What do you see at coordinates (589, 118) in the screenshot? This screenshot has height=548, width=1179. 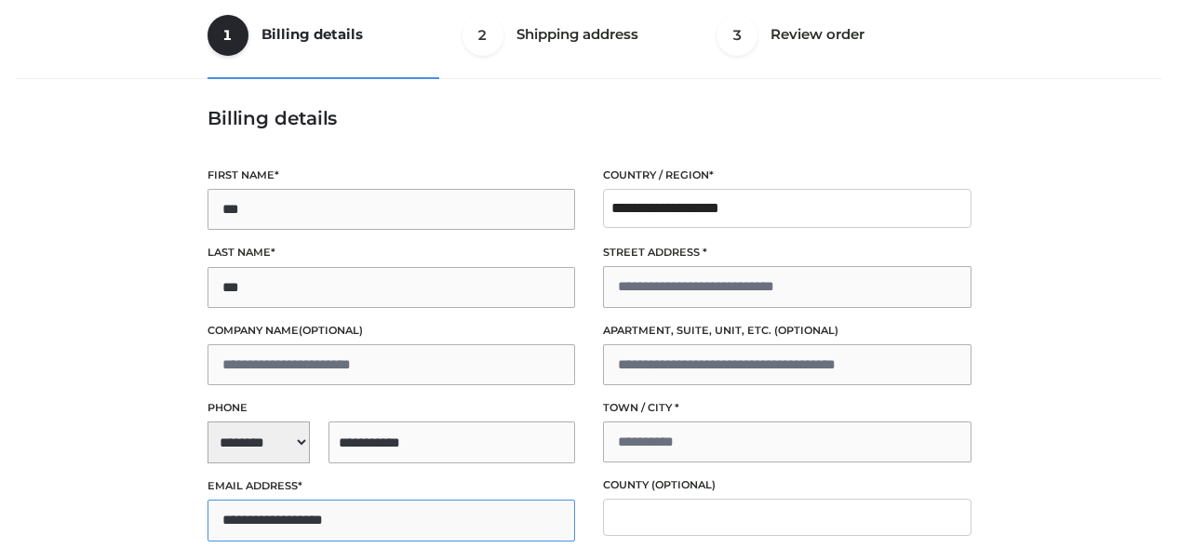 I see `h3: Billing details` at bounding box center [589, 118].